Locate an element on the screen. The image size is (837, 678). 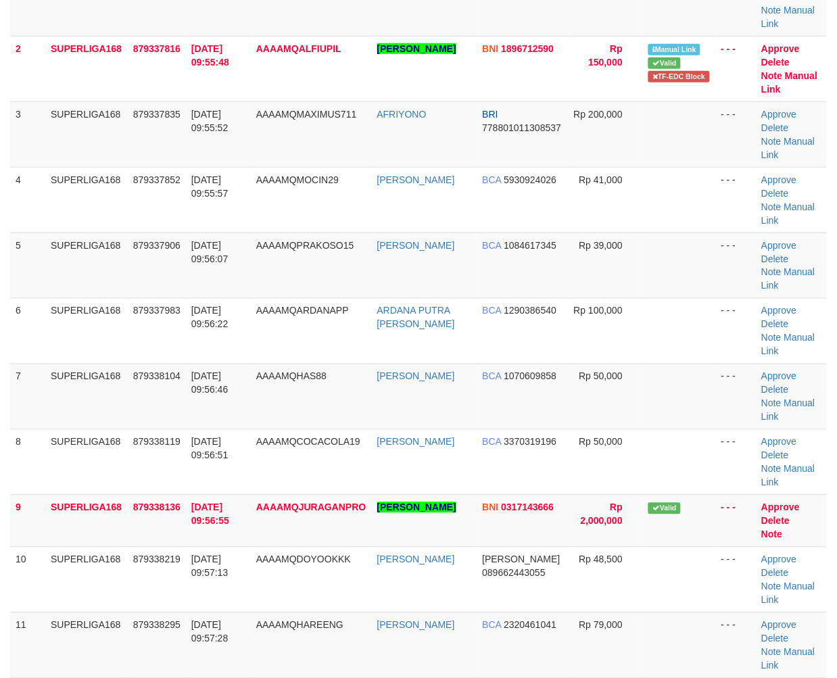
span: AAAAMQJURAGANPRO is located at coordinates (311, 508).